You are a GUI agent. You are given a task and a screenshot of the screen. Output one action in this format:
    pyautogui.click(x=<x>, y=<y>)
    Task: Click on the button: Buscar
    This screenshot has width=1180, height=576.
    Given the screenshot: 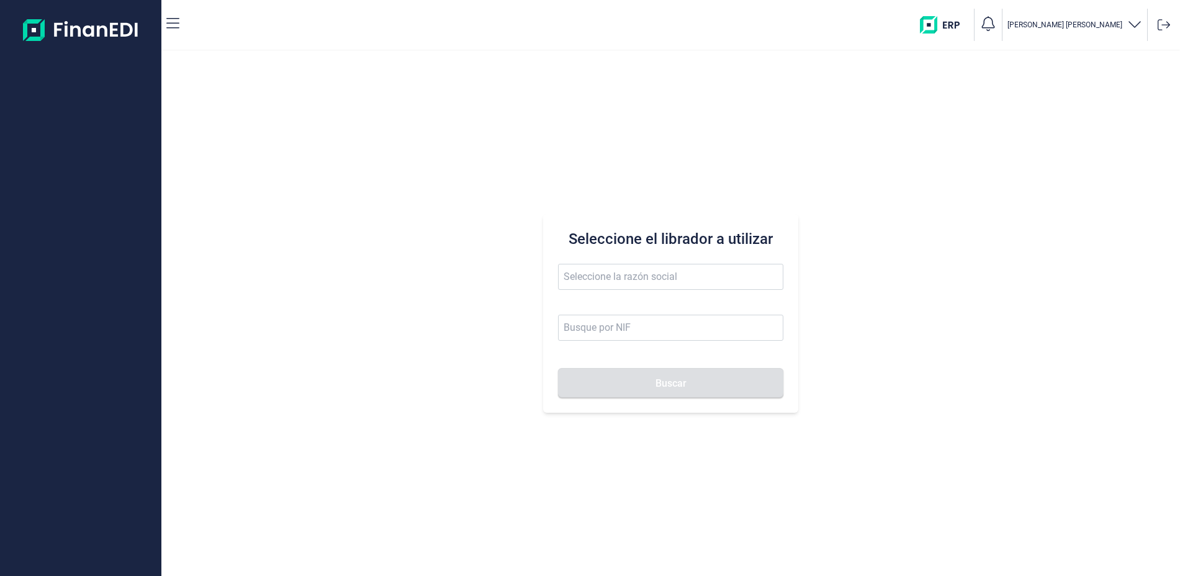 What is the action you would take?
    pyautogui.click(x=670, y=383)
    